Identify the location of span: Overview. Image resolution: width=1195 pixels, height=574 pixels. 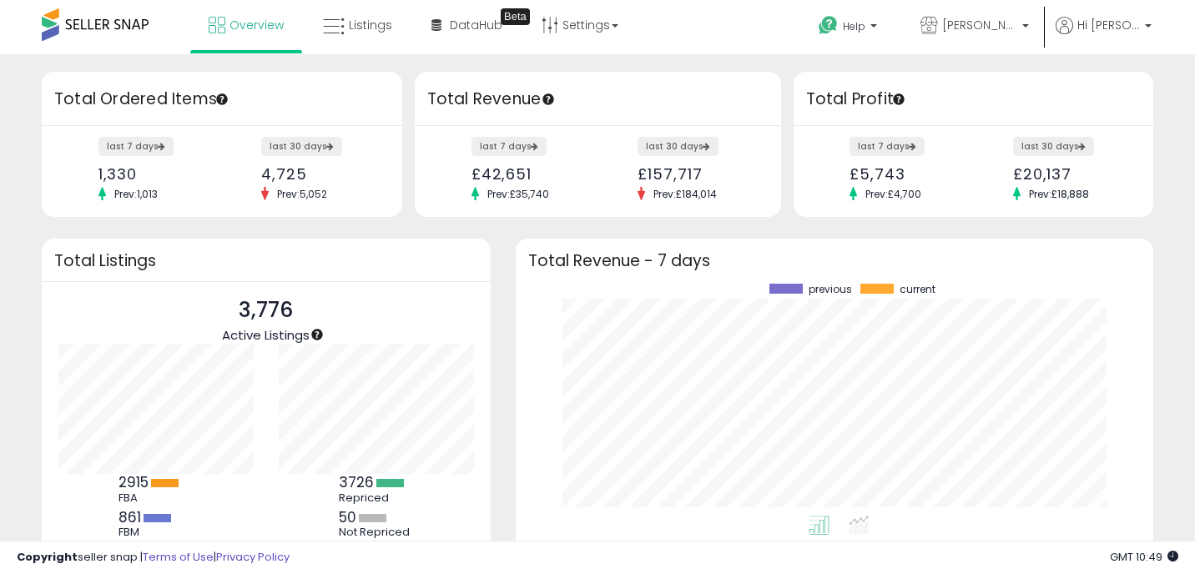
(256, 25).